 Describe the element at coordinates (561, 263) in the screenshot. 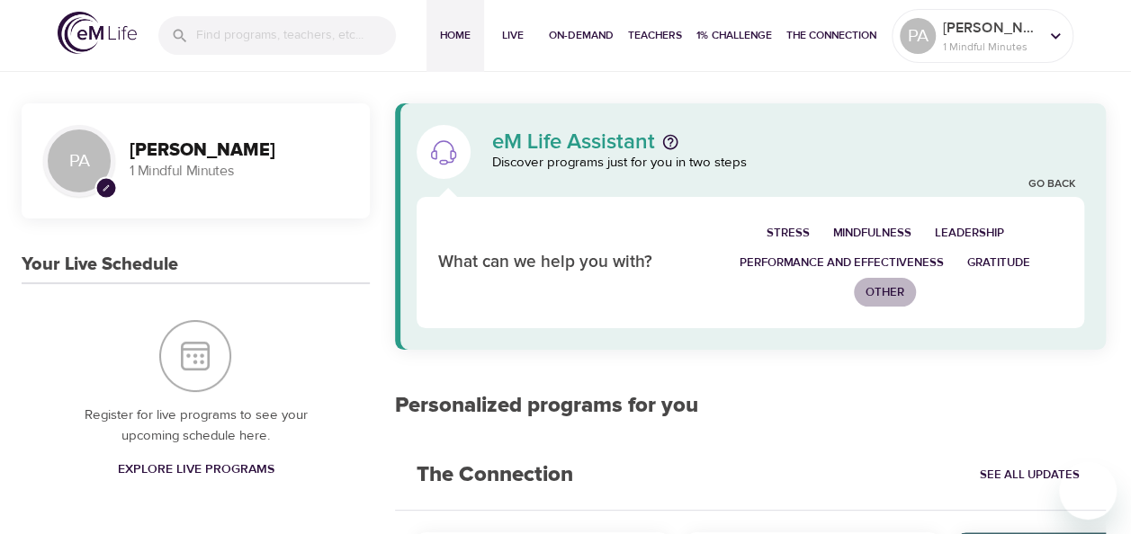

I see `p: What can we help you with?` at that location.